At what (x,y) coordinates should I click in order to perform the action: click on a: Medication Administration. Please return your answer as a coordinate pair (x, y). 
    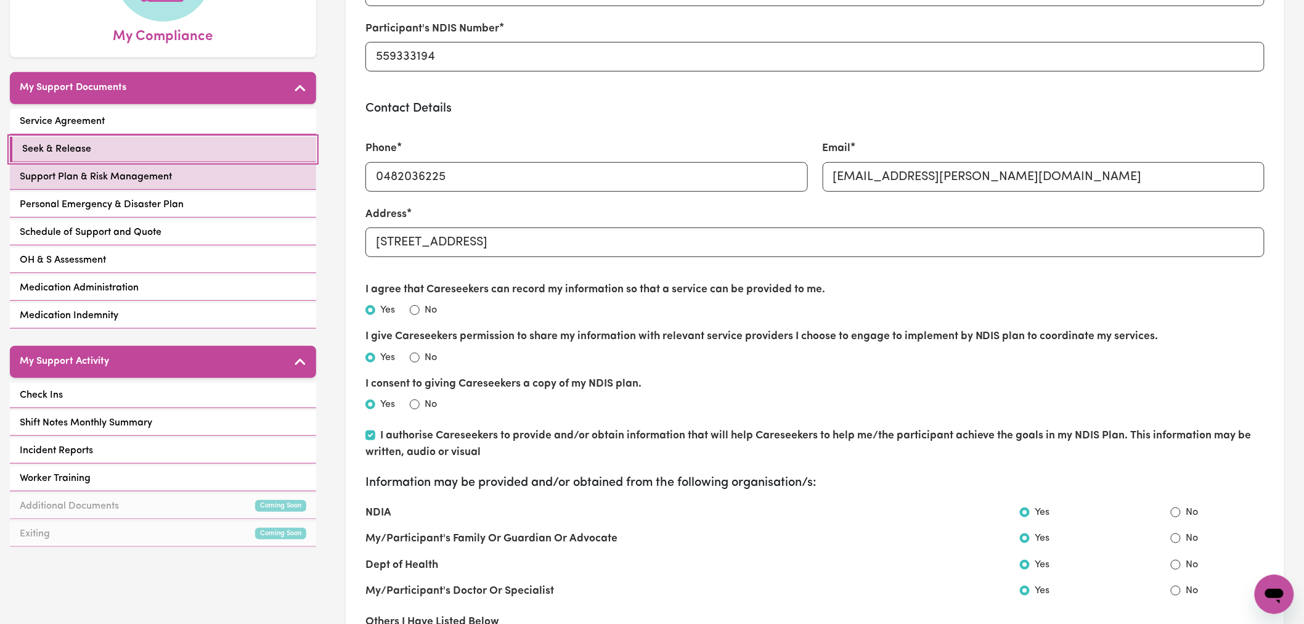
    Looking at the image, I should click on (163, 288).